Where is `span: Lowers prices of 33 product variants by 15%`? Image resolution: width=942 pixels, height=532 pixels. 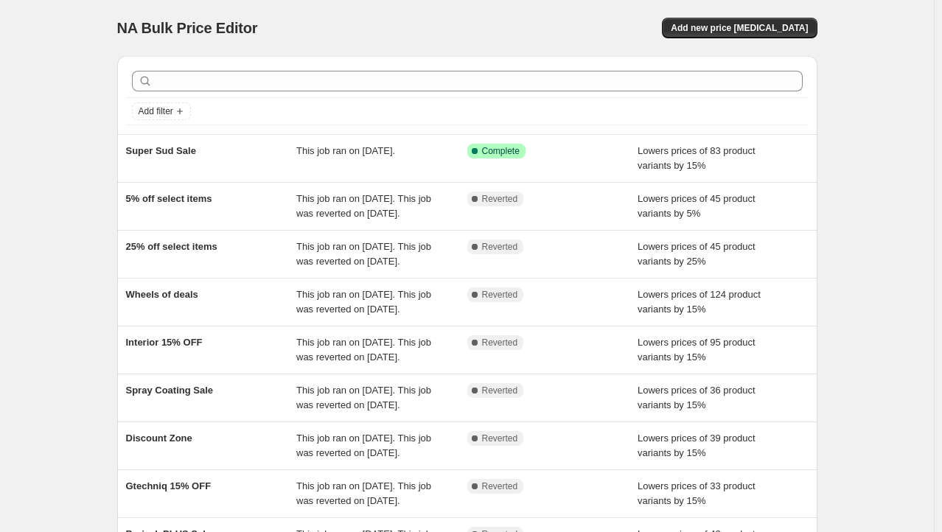 span: Lowers prices of 33 product variants by 15% is located at coordinates (697, 493).